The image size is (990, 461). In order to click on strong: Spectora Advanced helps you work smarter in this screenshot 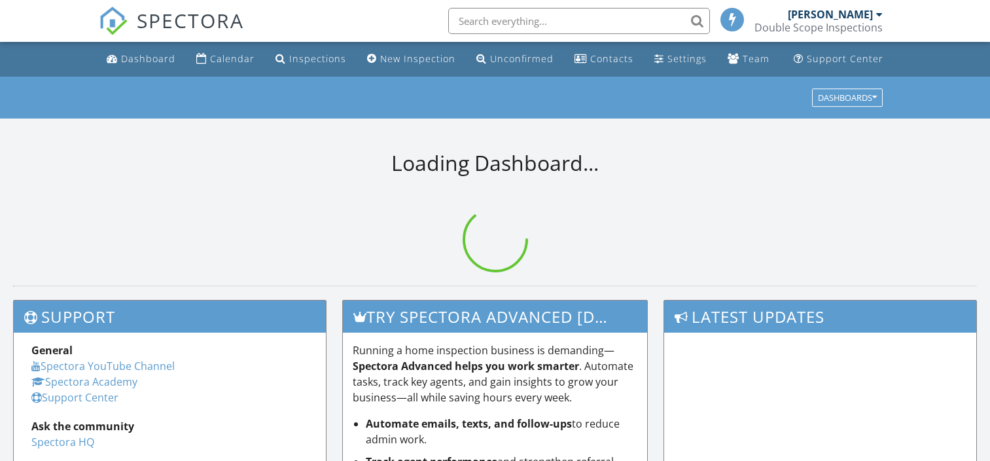, I will do `click(466, 366)`.